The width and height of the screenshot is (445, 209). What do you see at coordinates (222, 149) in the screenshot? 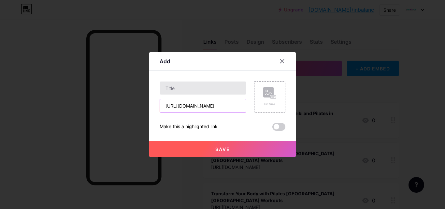
I see `span: Save` at bounding box center [222, 149].